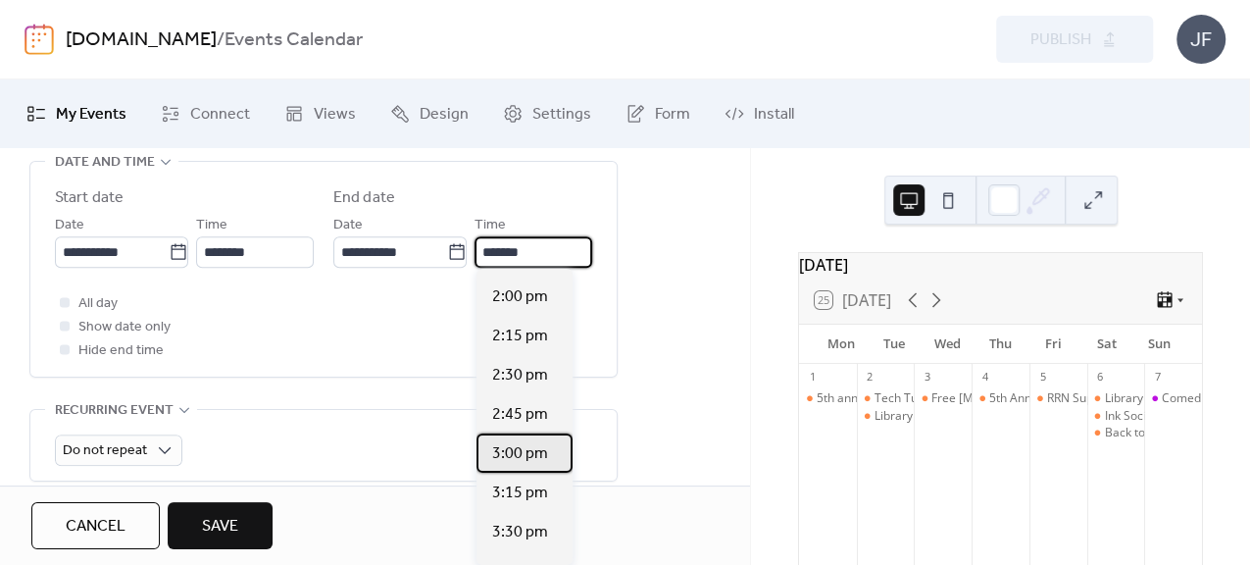 The width and height of the screenshot is (1250, 565). What do you see at coordinates (95, 526) in the screenshot?
I see `a: Cancel` at bounding box center [95, 526].